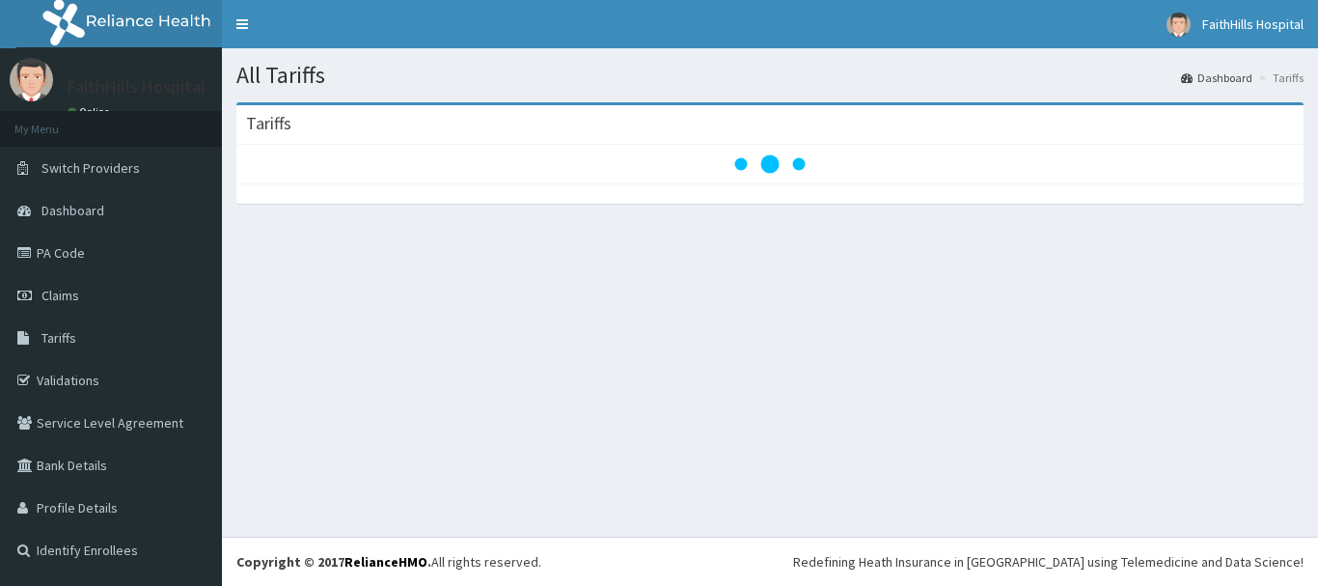 The height and width of the screenshot is (586, 1318). I want to click on p: FaithHills Hospital, so click(136, 87).